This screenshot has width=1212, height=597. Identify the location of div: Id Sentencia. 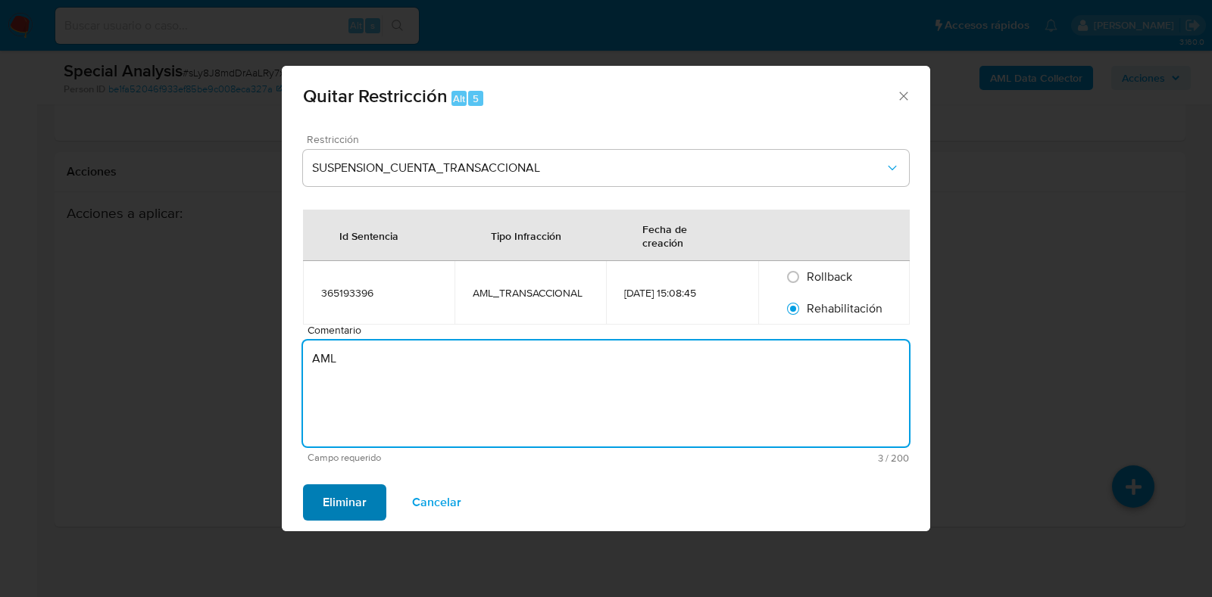
(369, 236).